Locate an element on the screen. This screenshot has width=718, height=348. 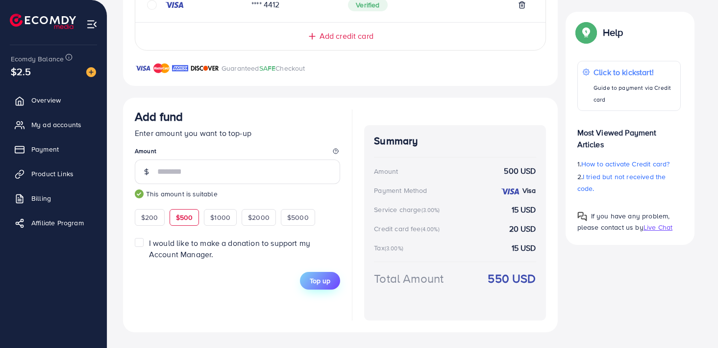
span: $5000 is located at coordinates (298, 217).